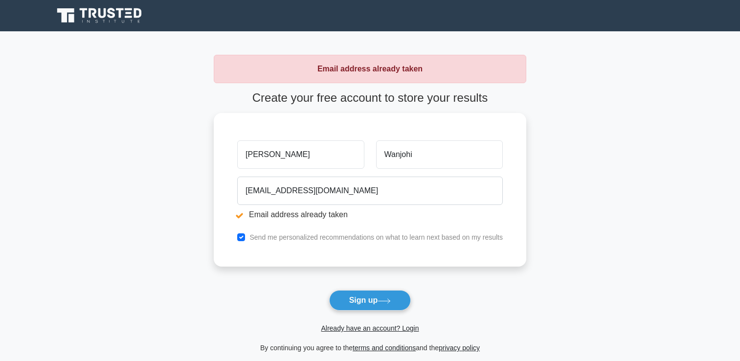 Image resolution: width=740 pixels, height=361 pixels. Describe the element at coordinates (370, 328) in the screenshot. I see `a: Already have an account? Login` at that location.